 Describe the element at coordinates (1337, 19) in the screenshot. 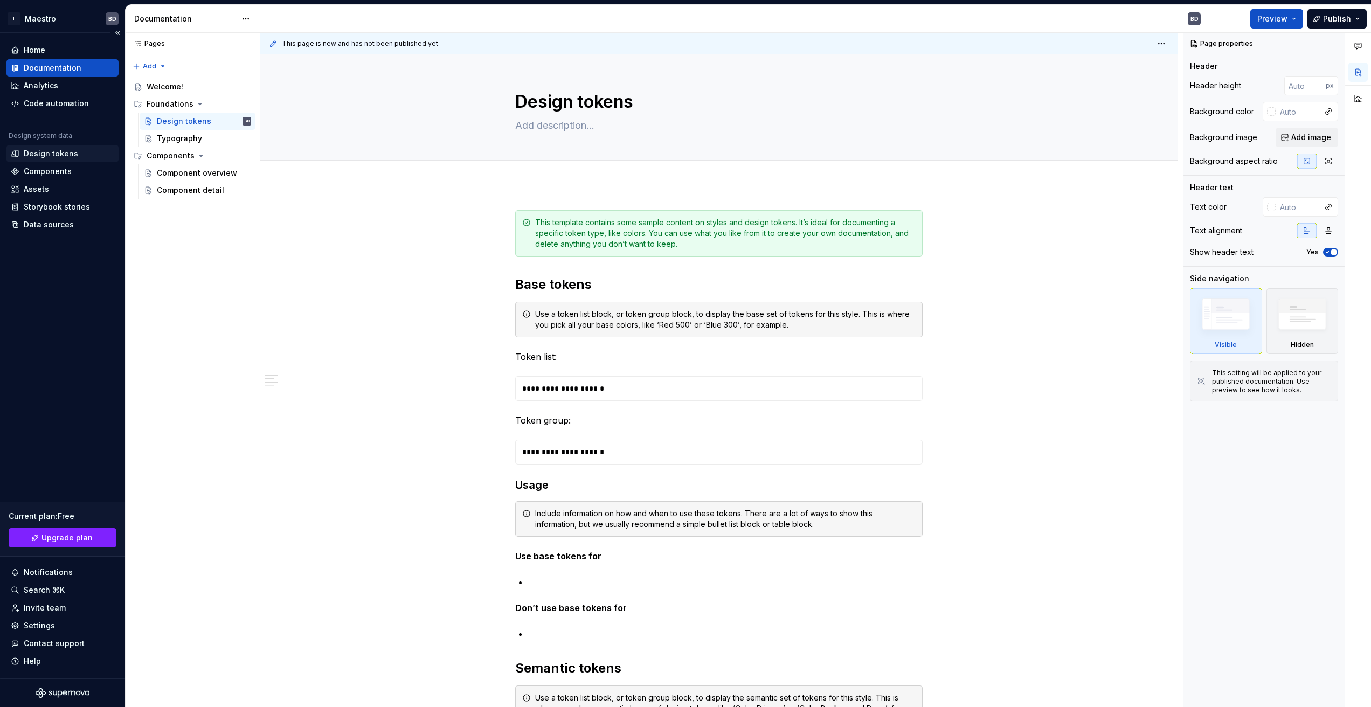

I see `button: Publish` at that location.